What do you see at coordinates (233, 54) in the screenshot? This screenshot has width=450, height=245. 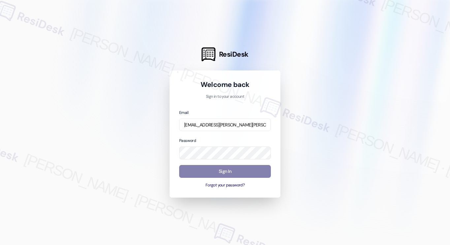 I see `span: ResiDesk` at bounding box center [233, 54].